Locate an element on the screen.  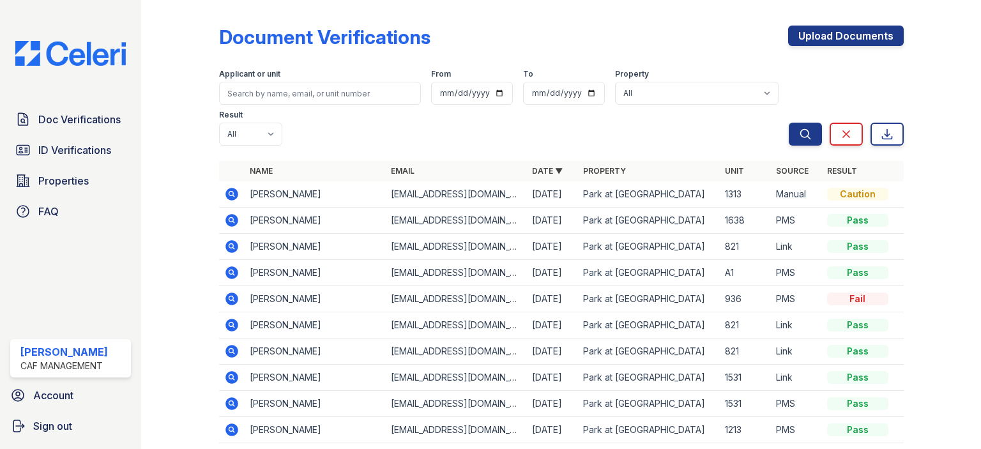
span: ID Verifications is located at coordinates (75, 150).